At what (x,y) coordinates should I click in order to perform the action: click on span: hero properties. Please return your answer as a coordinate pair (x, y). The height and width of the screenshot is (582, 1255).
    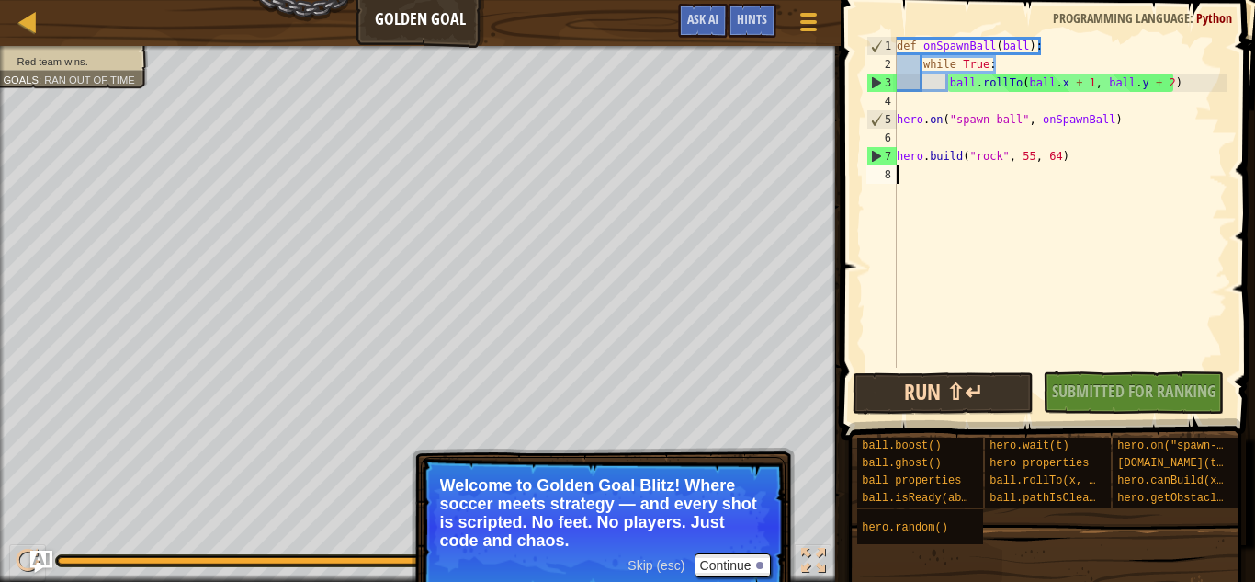
    Looking at the image, I should click on (1039, 463).